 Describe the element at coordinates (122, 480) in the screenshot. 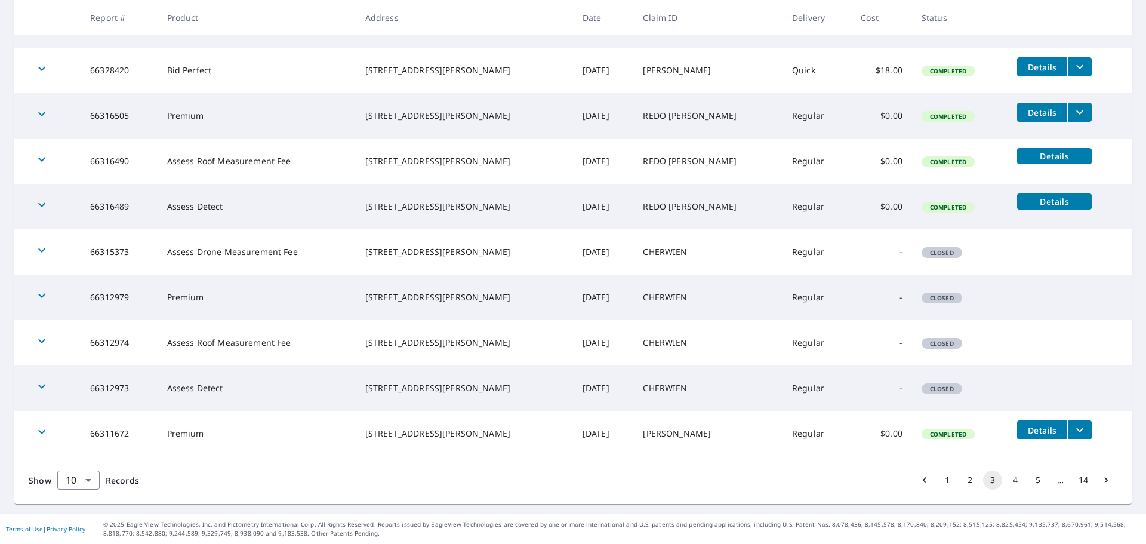

I see `span: Records` at that location.